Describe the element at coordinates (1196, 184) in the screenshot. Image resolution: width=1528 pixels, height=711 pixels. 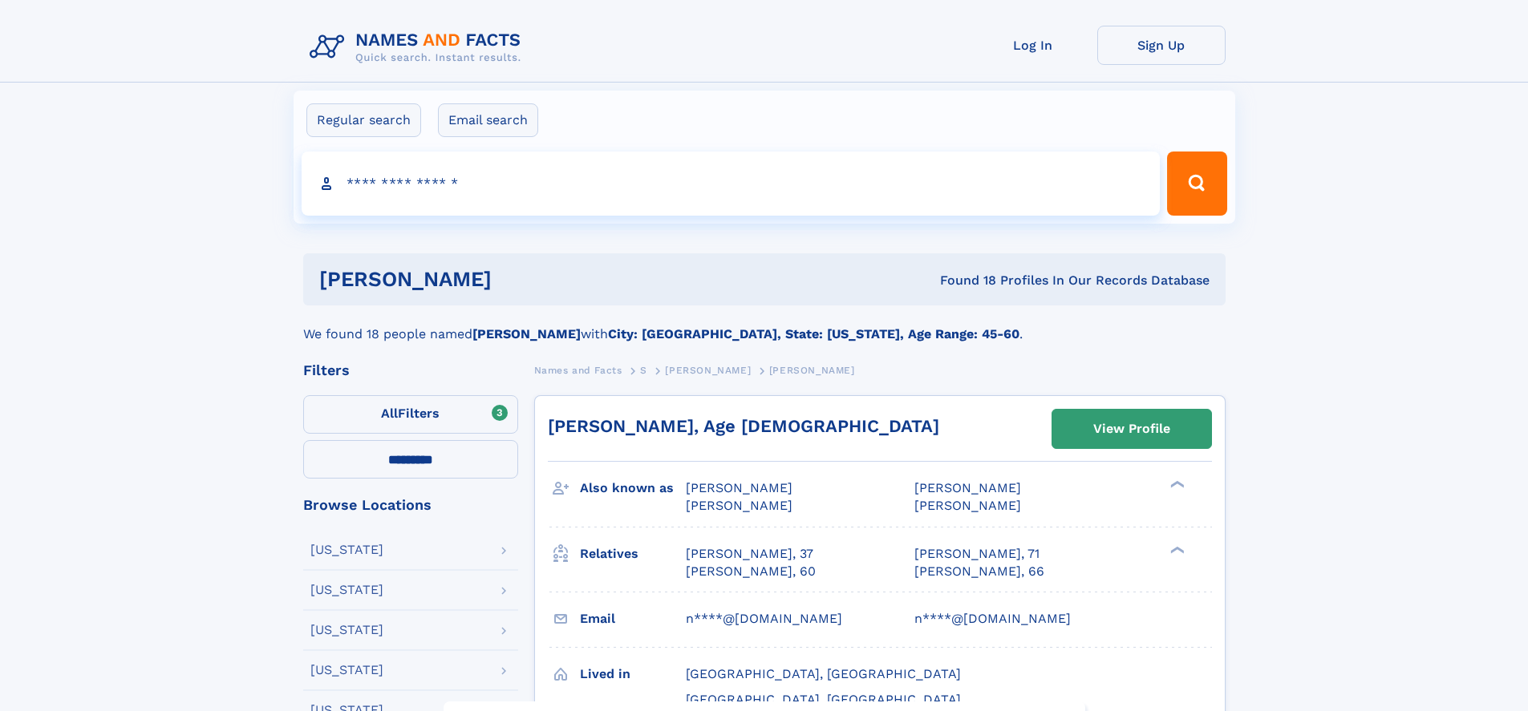
I see `button: Search Button` at that location.